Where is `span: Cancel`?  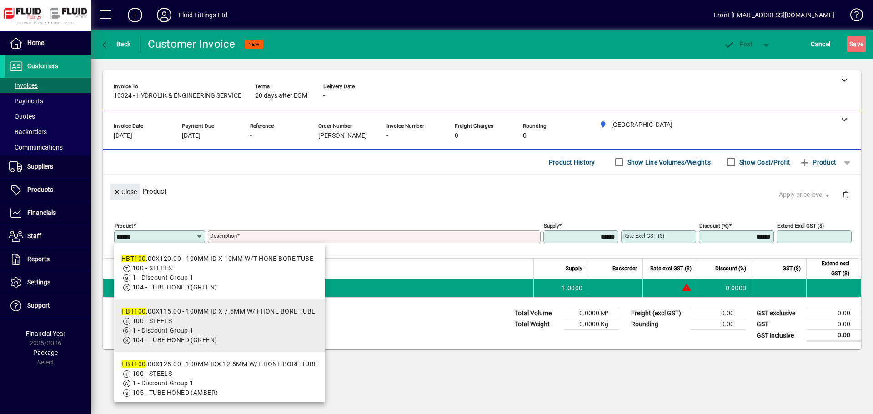
span: Cancel is located at coordinates (821, 44).